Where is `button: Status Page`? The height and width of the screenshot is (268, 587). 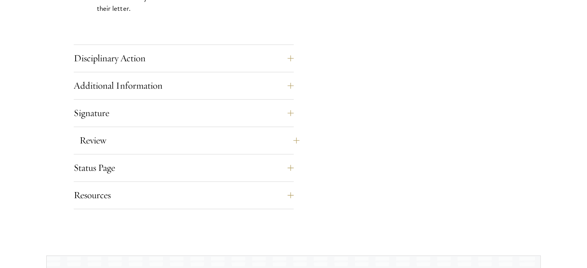 button: Status Page is located at coordinates (184, 168).